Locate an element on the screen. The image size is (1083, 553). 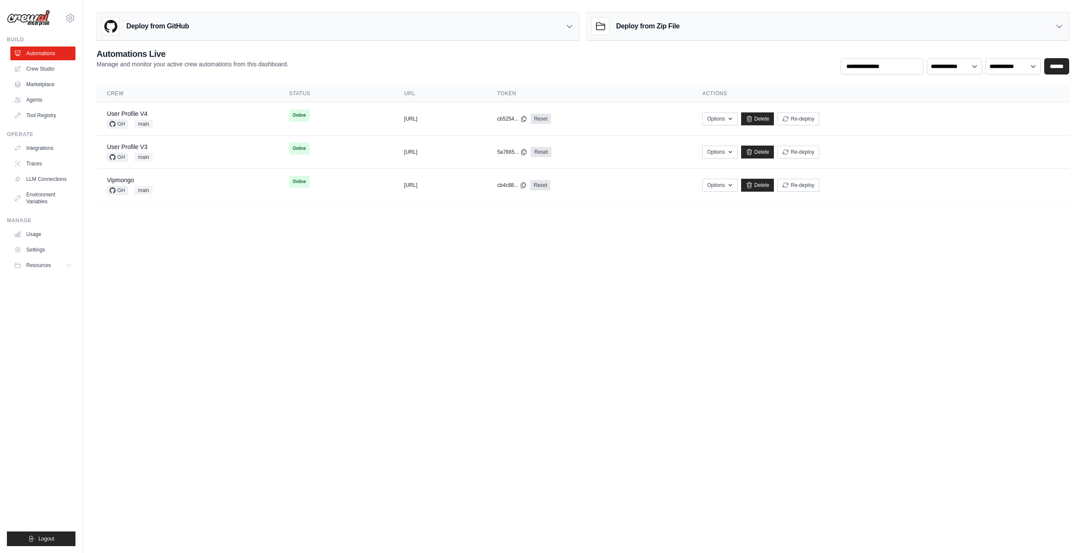
a: Settings is located at coordinates (43, 250).